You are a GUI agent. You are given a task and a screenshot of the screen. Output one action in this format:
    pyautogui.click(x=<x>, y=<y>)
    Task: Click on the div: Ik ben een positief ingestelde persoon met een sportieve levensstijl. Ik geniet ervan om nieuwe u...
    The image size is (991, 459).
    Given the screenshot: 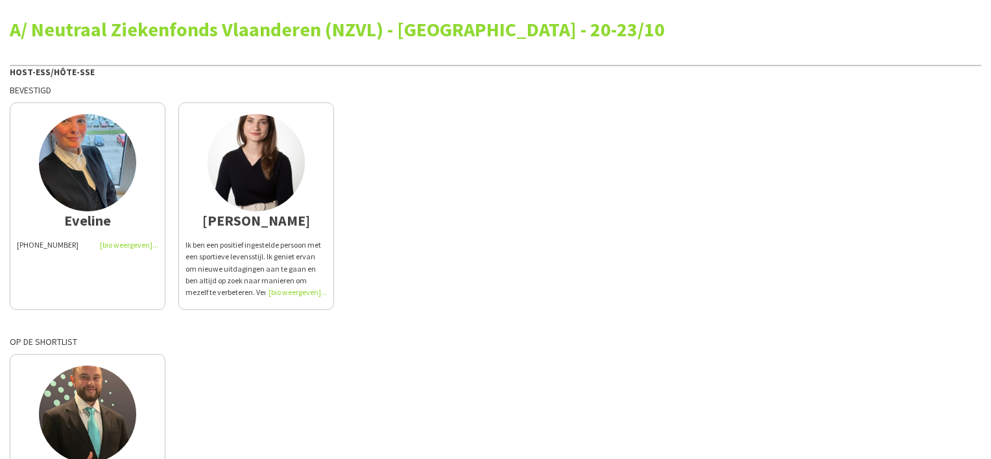 What is the action you would take?
    pyautogui.click(x=256, y=268)
    